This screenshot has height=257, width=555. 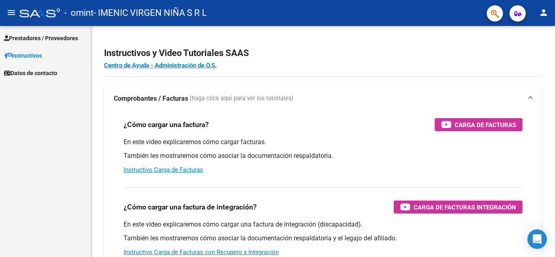 I want to click on button: Carga de Facturas, so click(x=479, y=125).